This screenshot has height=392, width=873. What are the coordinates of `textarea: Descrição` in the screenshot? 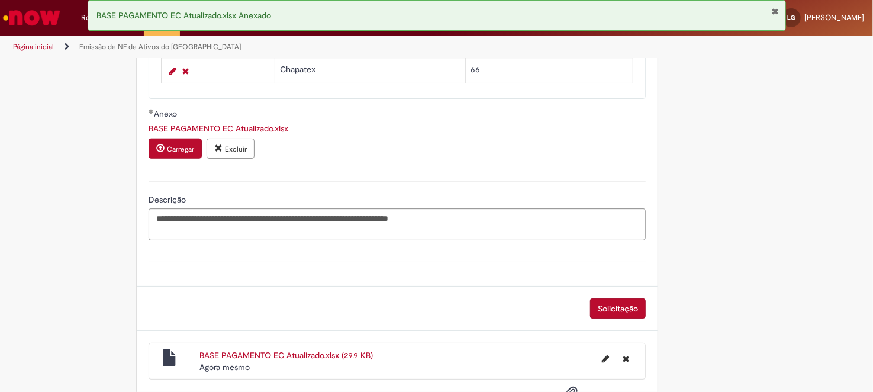 It's located at (397, 224).